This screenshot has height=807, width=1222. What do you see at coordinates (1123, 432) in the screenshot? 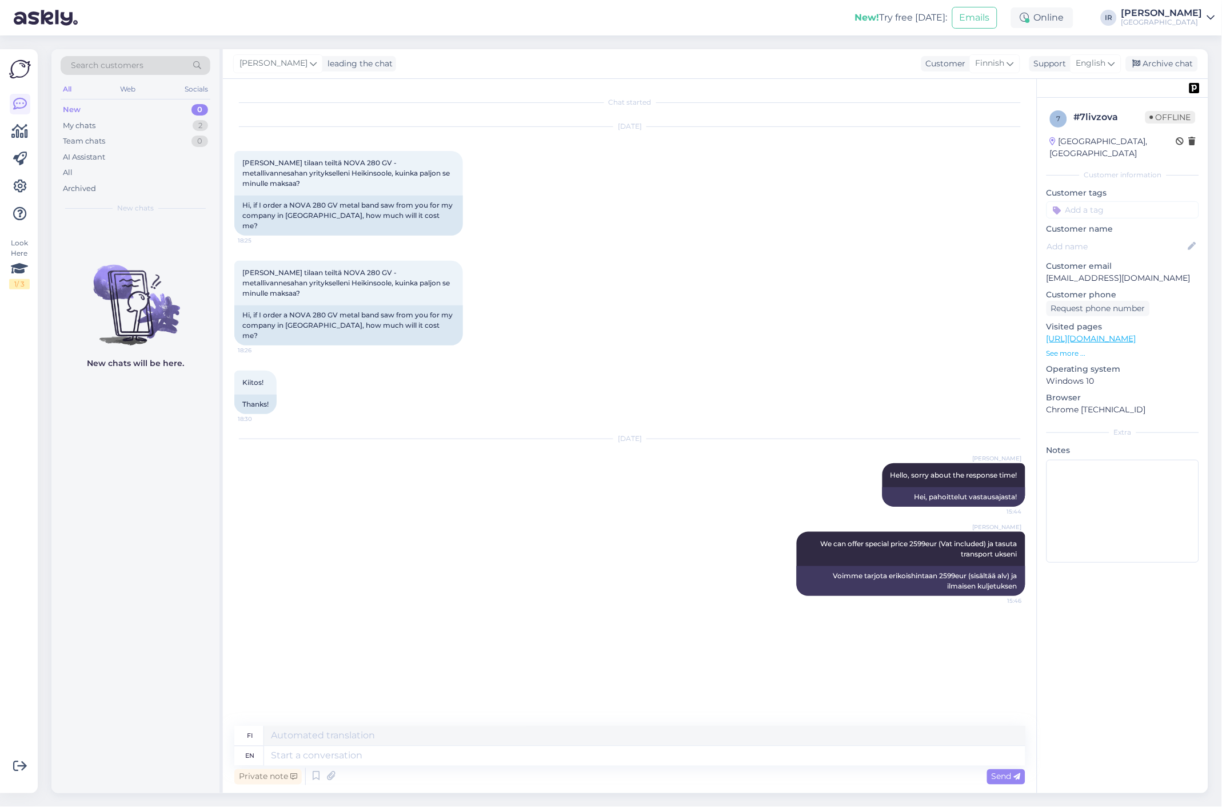
I see `div: Extra` at bounding box center [1123, 432].